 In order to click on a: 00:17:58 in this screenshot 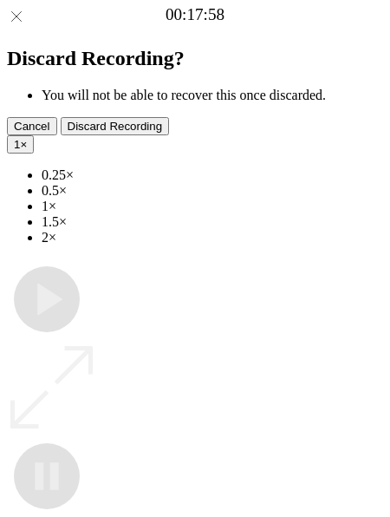, I will do `click(195, 15)`.